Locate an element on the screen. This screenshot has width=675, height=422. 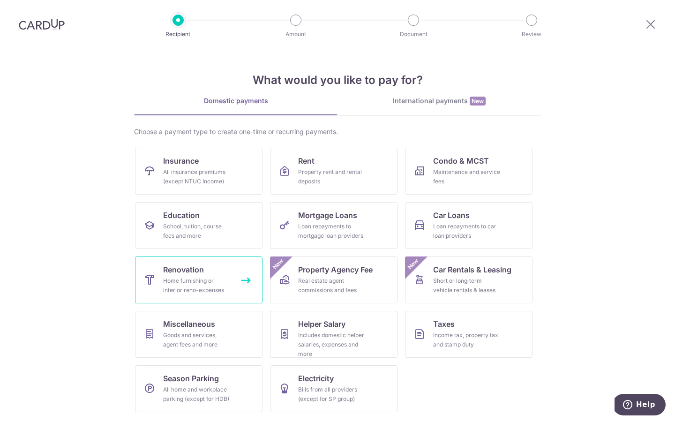
div: Short or long‑term vehicle rentals & leases is located at coordinates (467, 285).